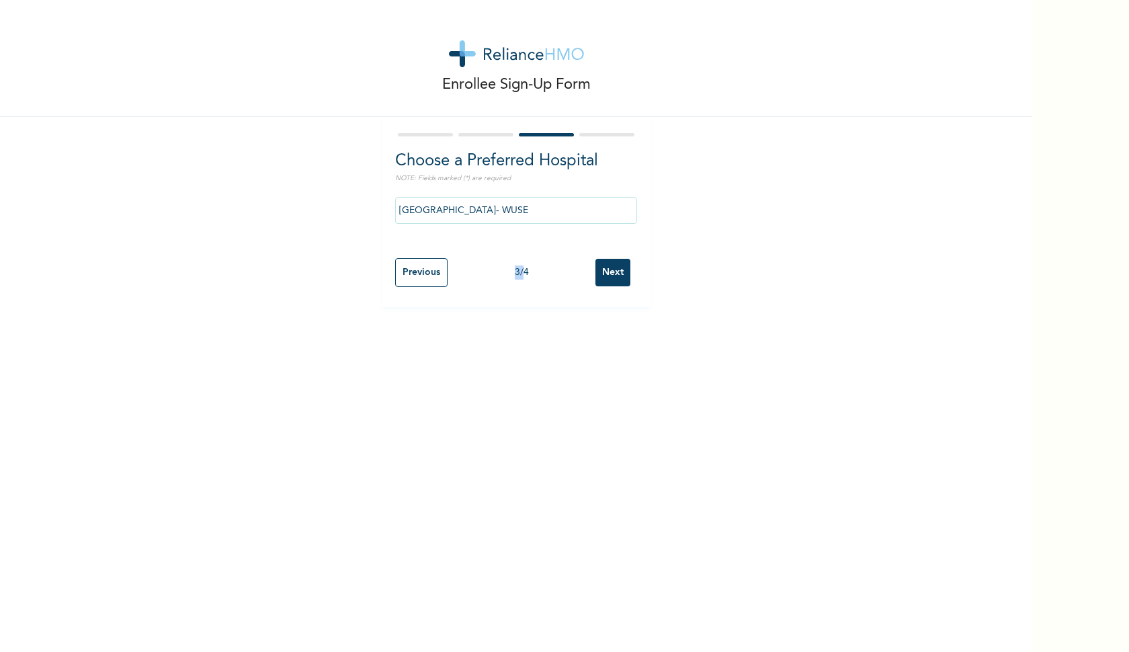  I want to click on input: Previous, so click(422, 272).